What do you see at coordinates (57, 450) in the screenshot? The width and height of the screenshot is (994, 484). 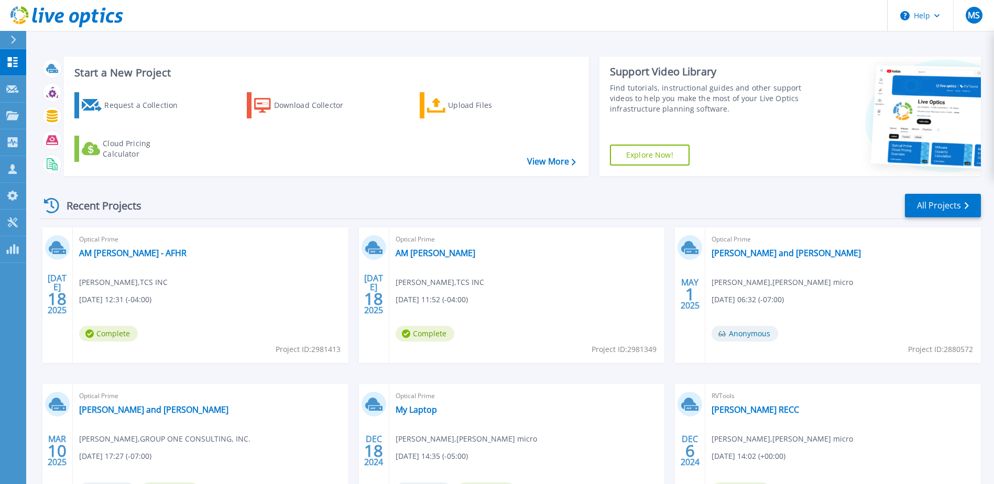 I see `div: MAR 2025` at bounding box center [57, 450].